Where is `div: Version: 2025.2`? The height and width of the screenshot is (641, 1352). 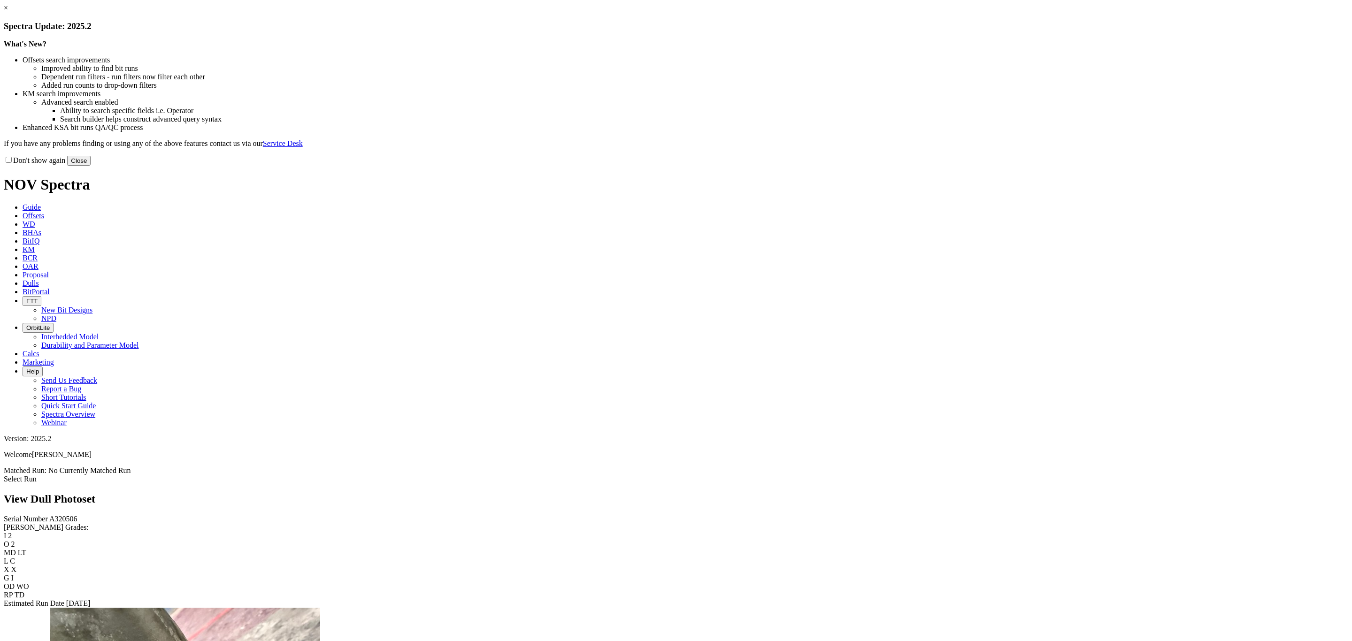 div: Version: 2025.2 is located at coordinates (676, 439).